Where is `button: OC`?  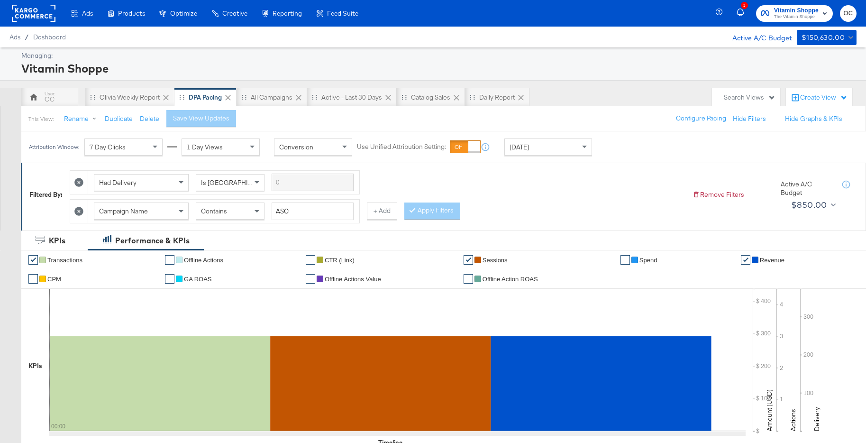 button: OC is located at coordinates (848, 13).